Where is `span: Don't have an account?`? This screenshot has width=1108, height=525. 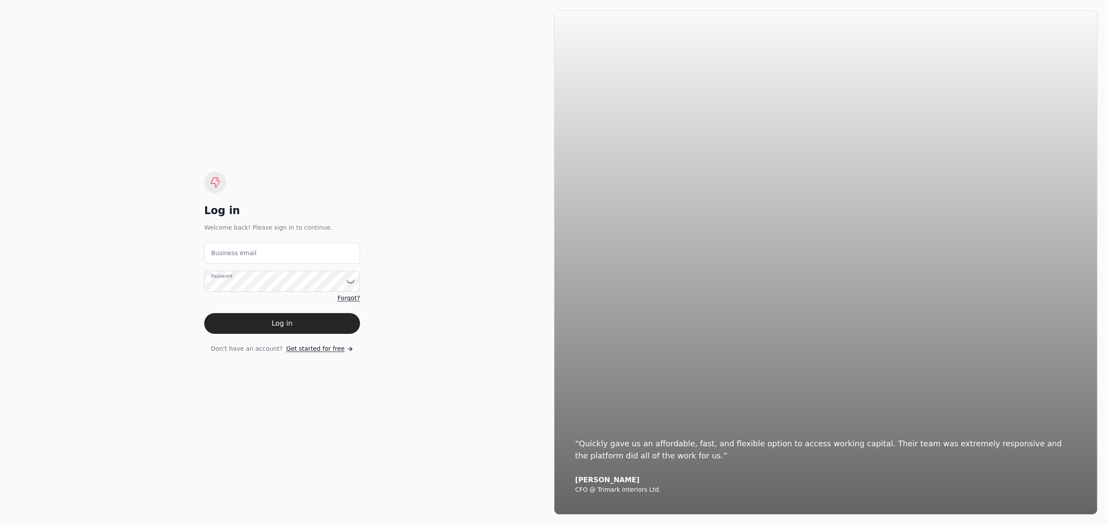 span: Don't have an account? is located at coordinates (247, 349).